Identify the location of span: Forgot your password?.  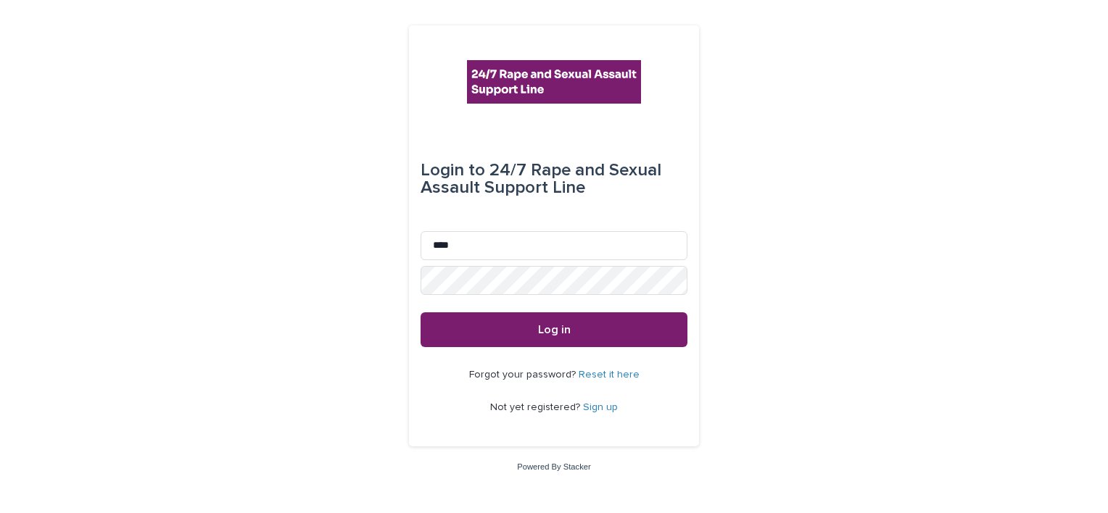
(524, 375).